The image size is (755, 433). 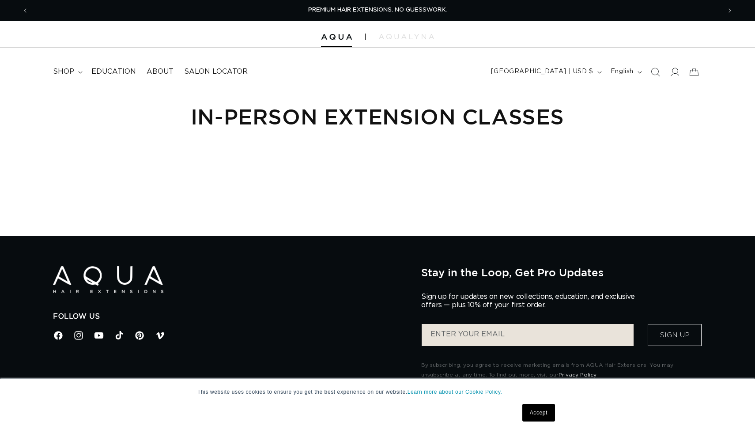 What do you see at coordinates (216, 71) in the screenshot?
I see `a: Salon Locator` at bounding box center [216, 71].